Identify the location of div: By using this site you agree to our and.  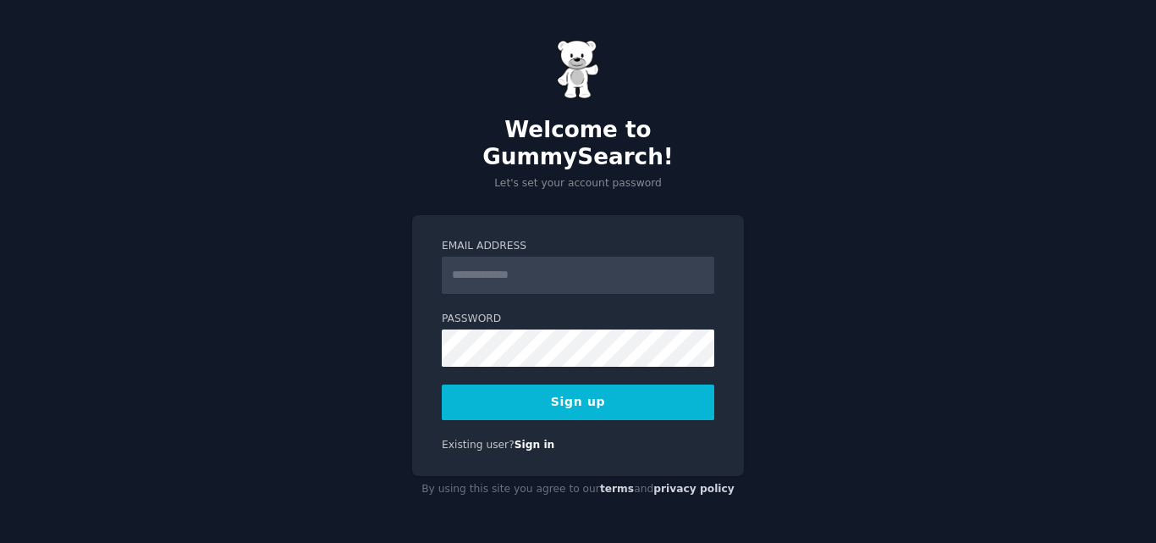
(578, 489).